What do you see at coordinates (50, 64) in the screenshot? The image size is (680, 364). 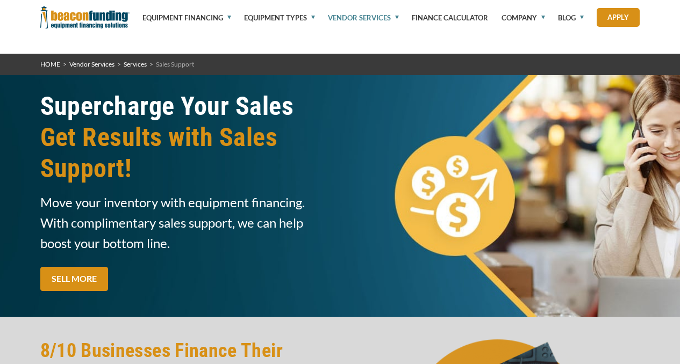 I see `a: HOME` at bounding box center [50, 64].